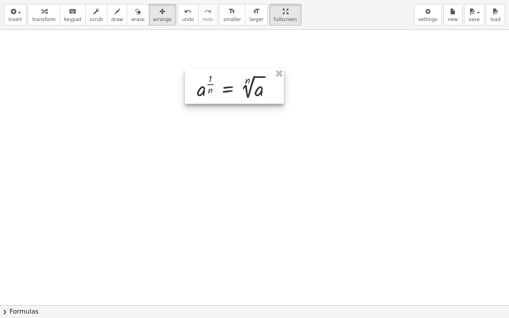 The height and width of the screenshot is (318, 509). I want to click on button: arrange, so click(162, 15).